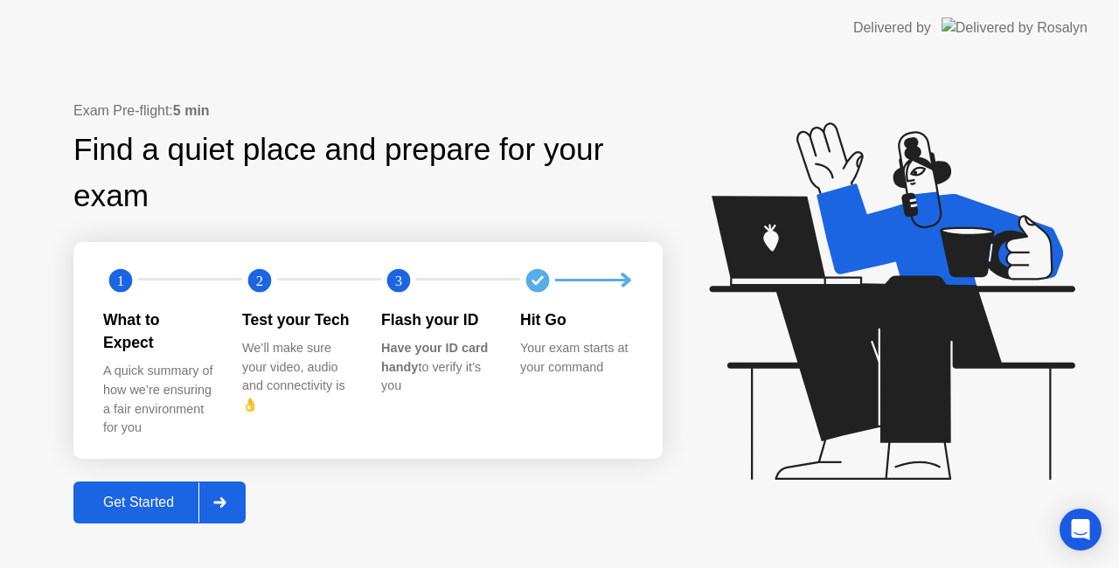 Image resolution: width=1119 pixels, height=568 pixels. Describe the element at coordinates (368, 111) in the screenshot. I see `div: Exam Pre-flight:` at that location.